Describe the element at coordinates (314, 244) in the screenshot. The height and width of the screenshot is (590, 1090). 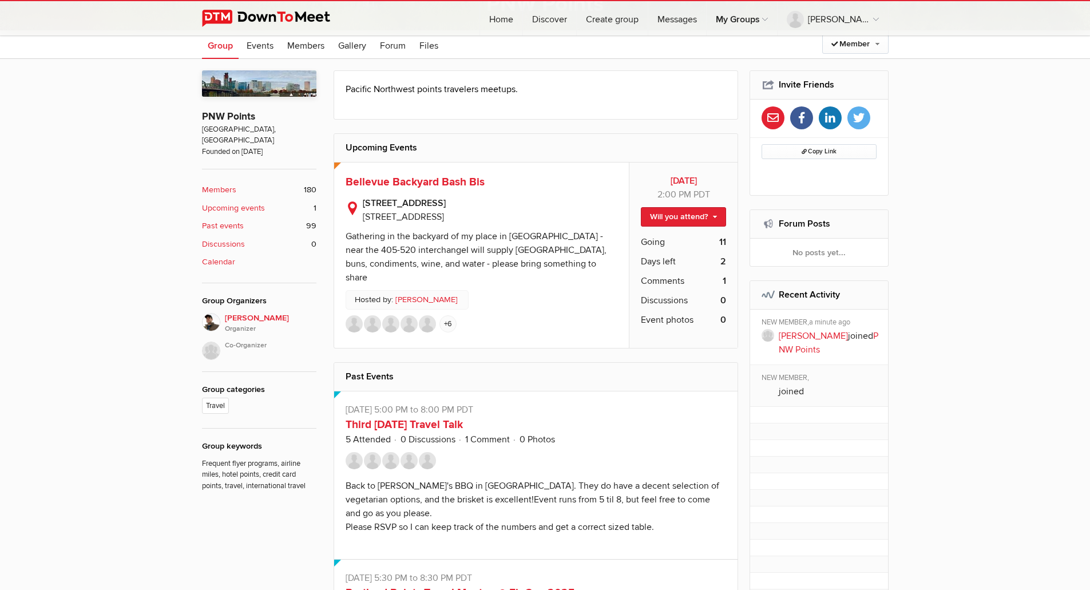
I see `span: 0` at that location.